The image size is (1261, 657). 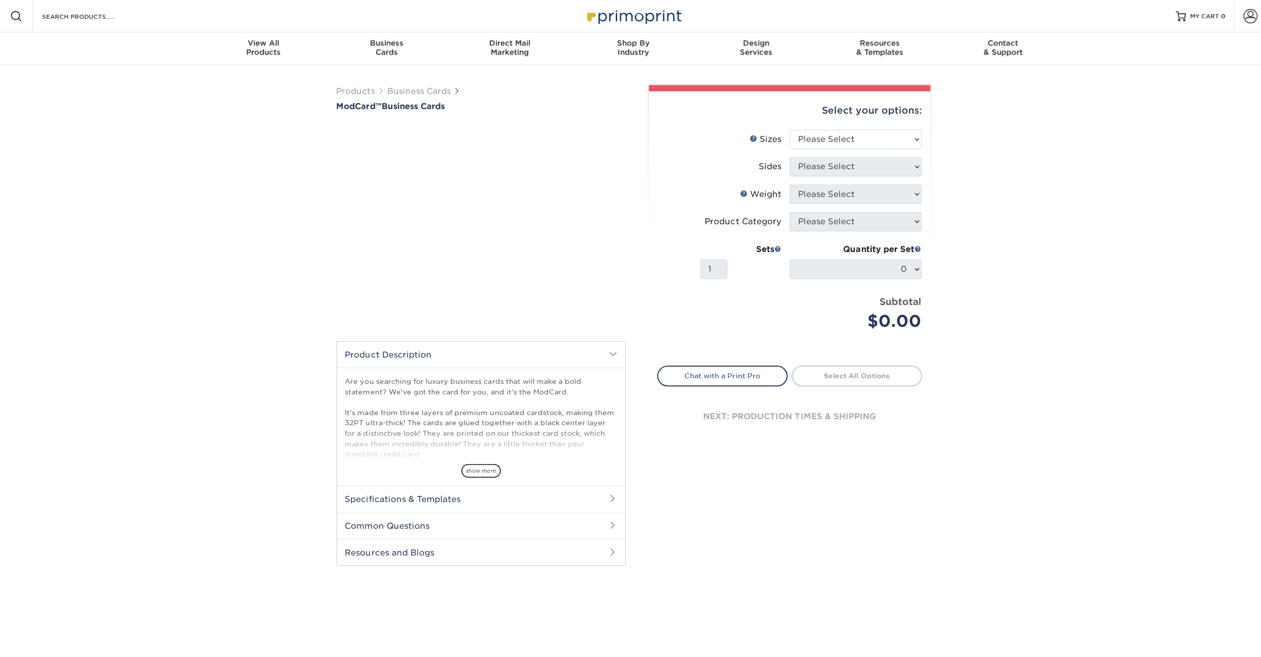 I want to click on img: Primoprint, so click(x=631, y=16).